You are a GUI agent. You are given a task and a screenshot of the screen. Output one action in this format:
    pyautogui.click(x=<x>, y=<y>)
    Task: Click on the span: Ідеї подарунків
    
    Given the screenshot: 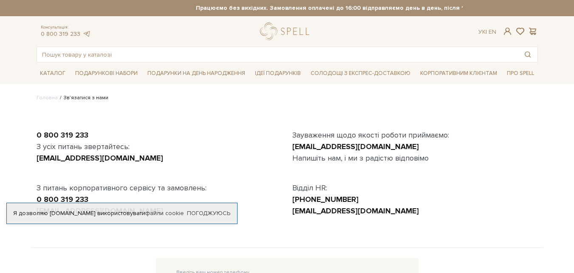 What is the action you would take?
    pyautogui.click(x=278, y=73)
    